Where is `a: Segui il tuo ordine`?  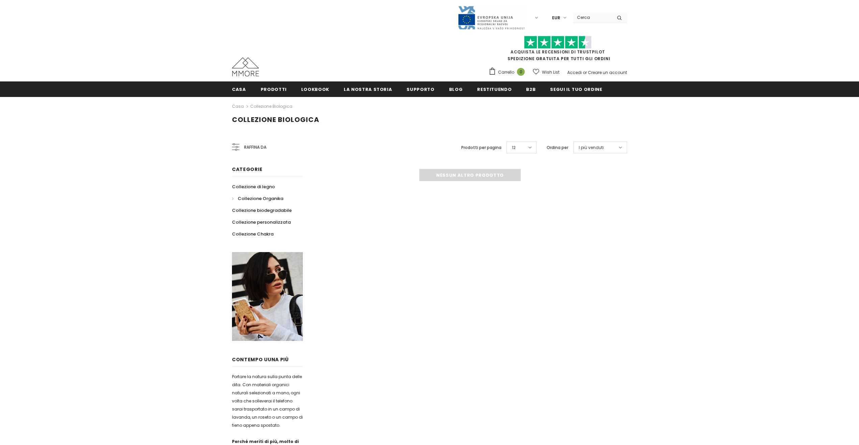
a: Segui il tuo ordine is located at coordinates (576, 89).